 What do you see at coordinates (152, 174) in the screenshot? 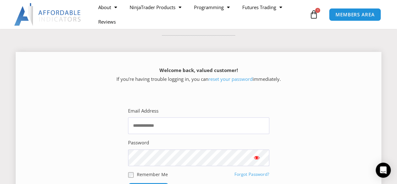
I see `label: Remember Me` at bounding box center [152, 174].